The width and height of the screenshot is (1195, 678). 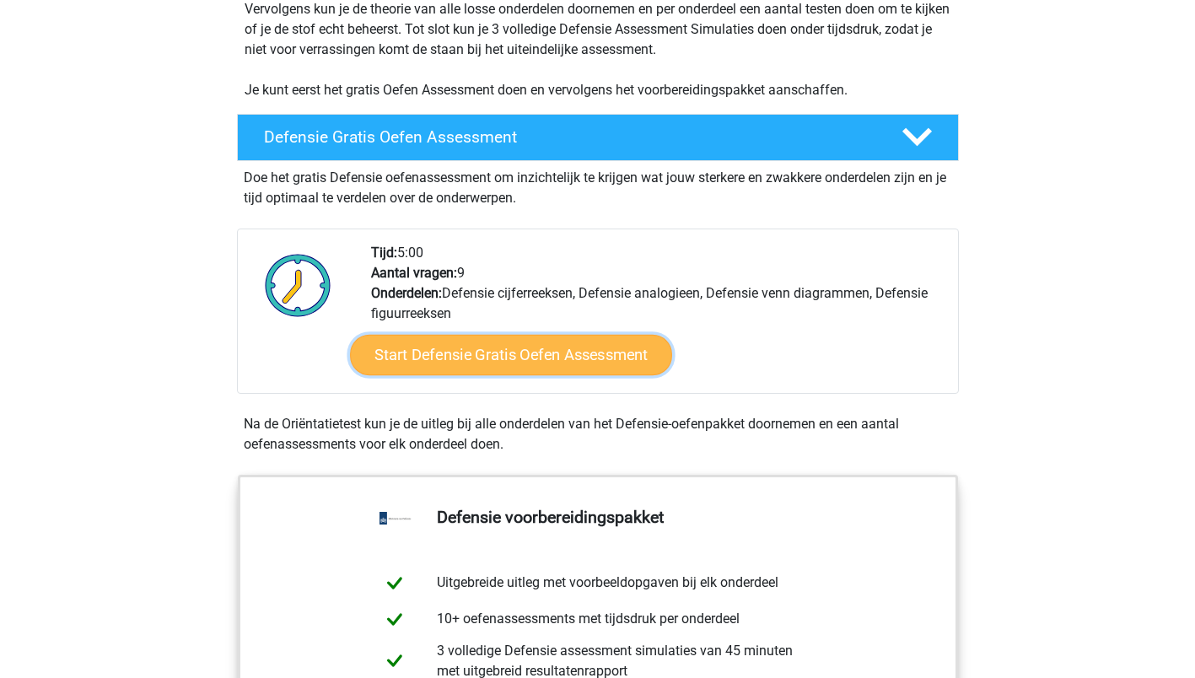 I want to click on img: Klok, so click(x=298, y=285).